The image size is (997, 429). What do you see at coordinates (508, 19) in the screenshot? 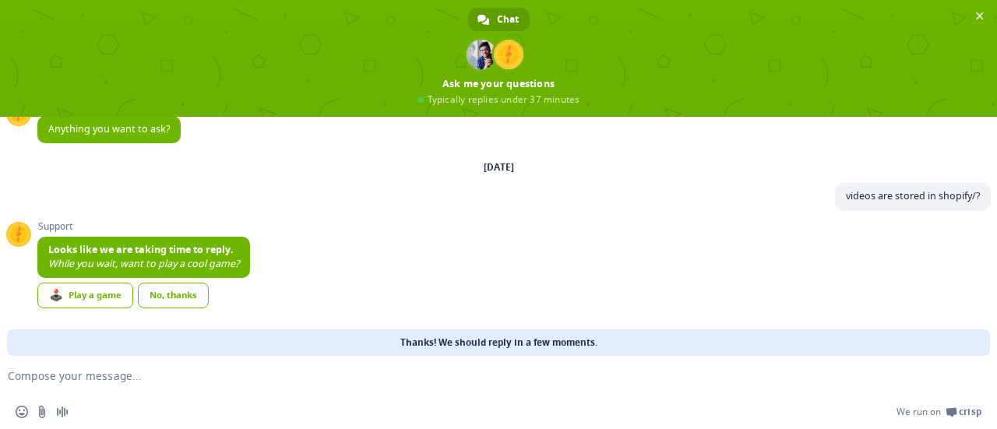
I see `span: Chat` at bounding box center [508, 19].